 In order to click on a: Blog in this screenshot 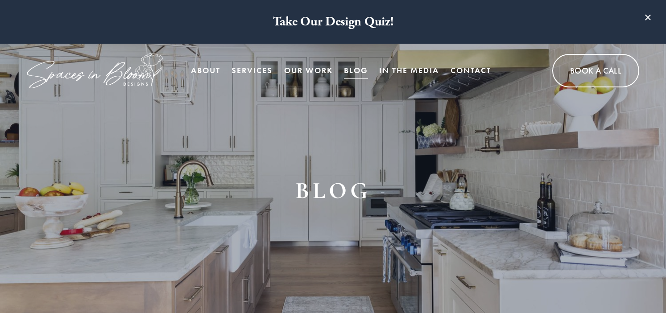, I will do `click(356, 70)`.